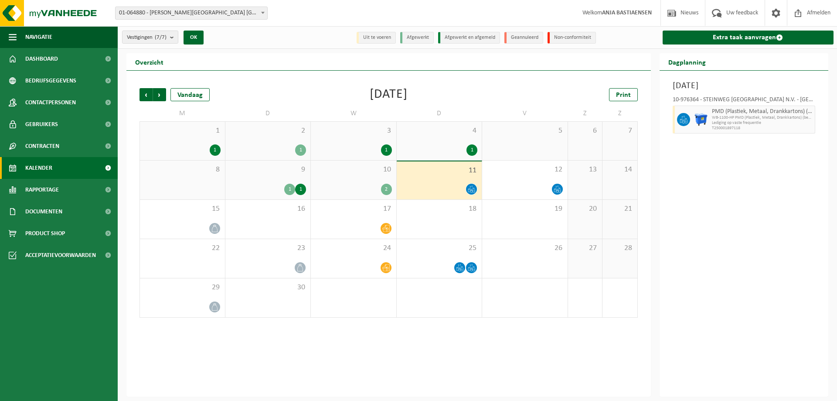  I want to click on button: OK, so click(194, 37).